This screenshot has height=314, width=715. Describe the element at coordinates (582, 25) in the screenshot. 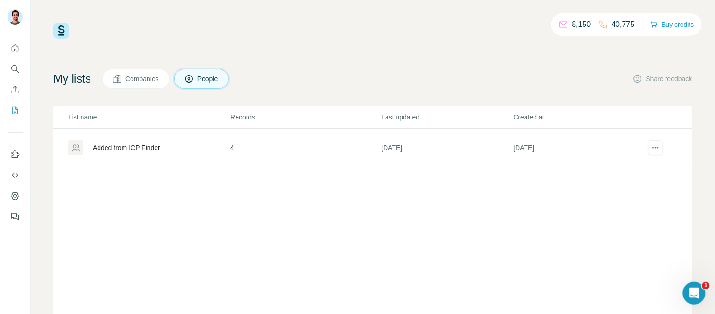

I see `p: 8,150` at that location.